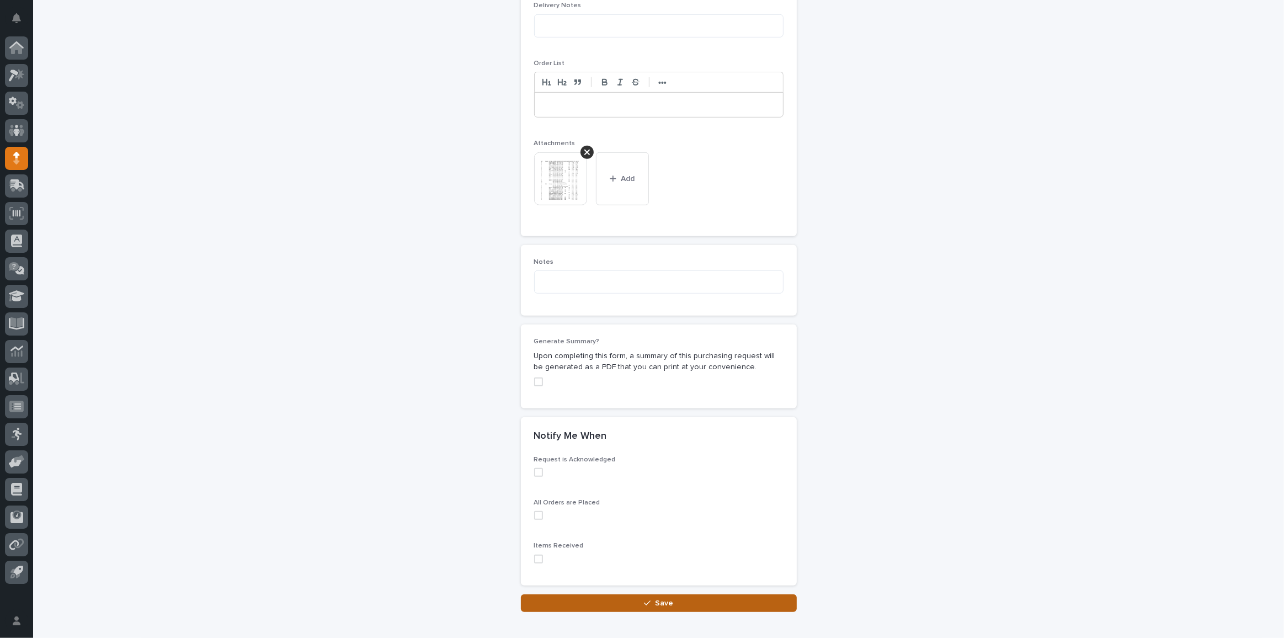 Image resolution: width=1284 pixels, height=638 pixels. Describe the element at coordinates (622, 179) in the screenshot. I see `button: Add` at that location.